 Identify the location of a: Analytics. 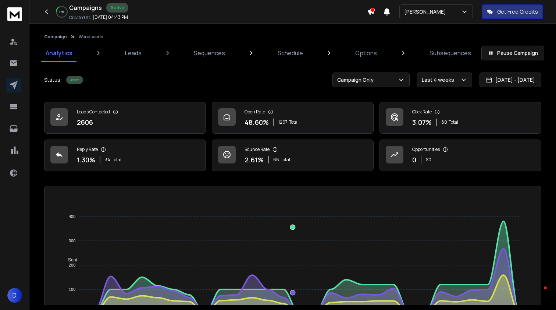
(59, 53).